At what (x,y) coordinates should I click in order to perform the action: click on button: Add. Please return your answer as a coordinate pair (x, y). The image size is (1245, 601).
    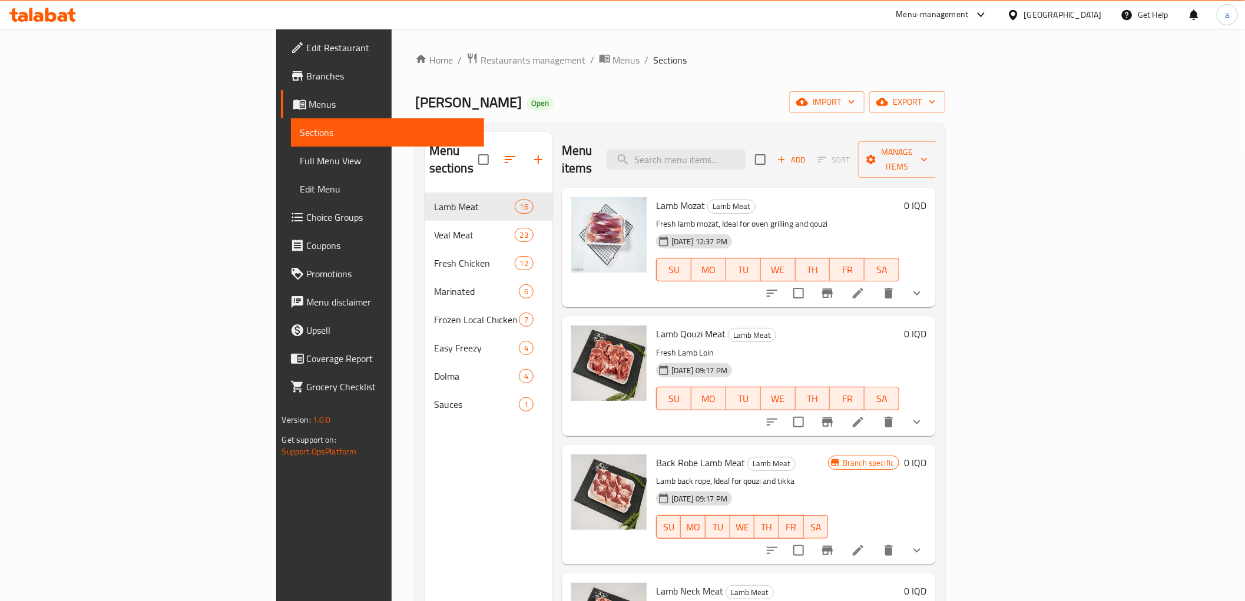
    Looking at the image, I should click on (792, 160).